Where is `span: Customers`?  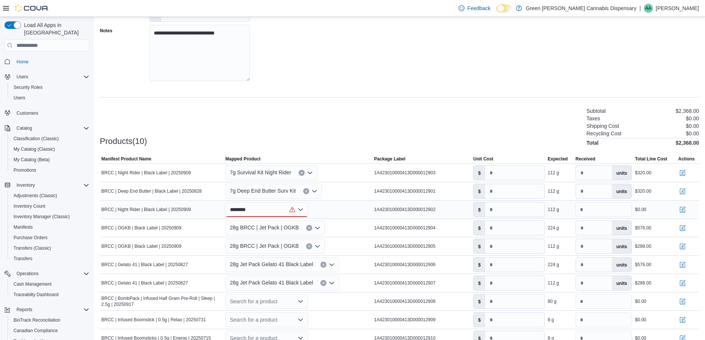 span: Customers is located at coordinates (27, 113).